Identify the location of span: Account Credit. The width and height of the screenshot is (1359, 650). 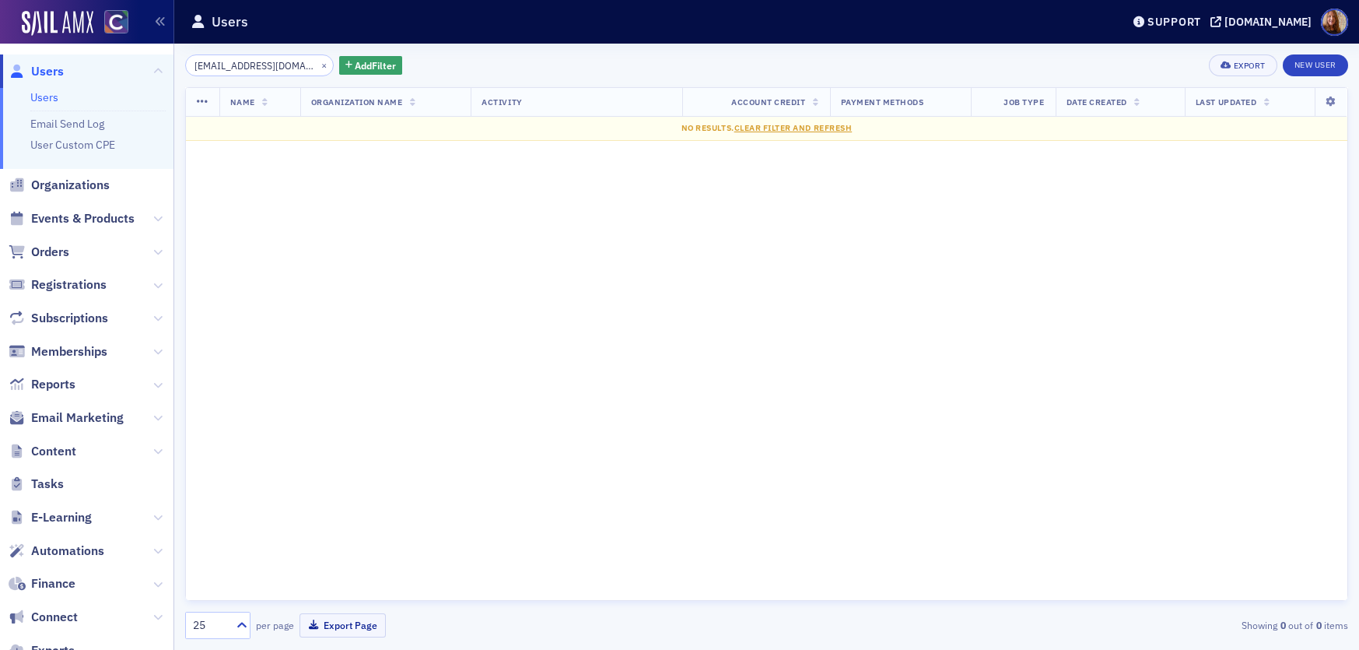
(768, 102).